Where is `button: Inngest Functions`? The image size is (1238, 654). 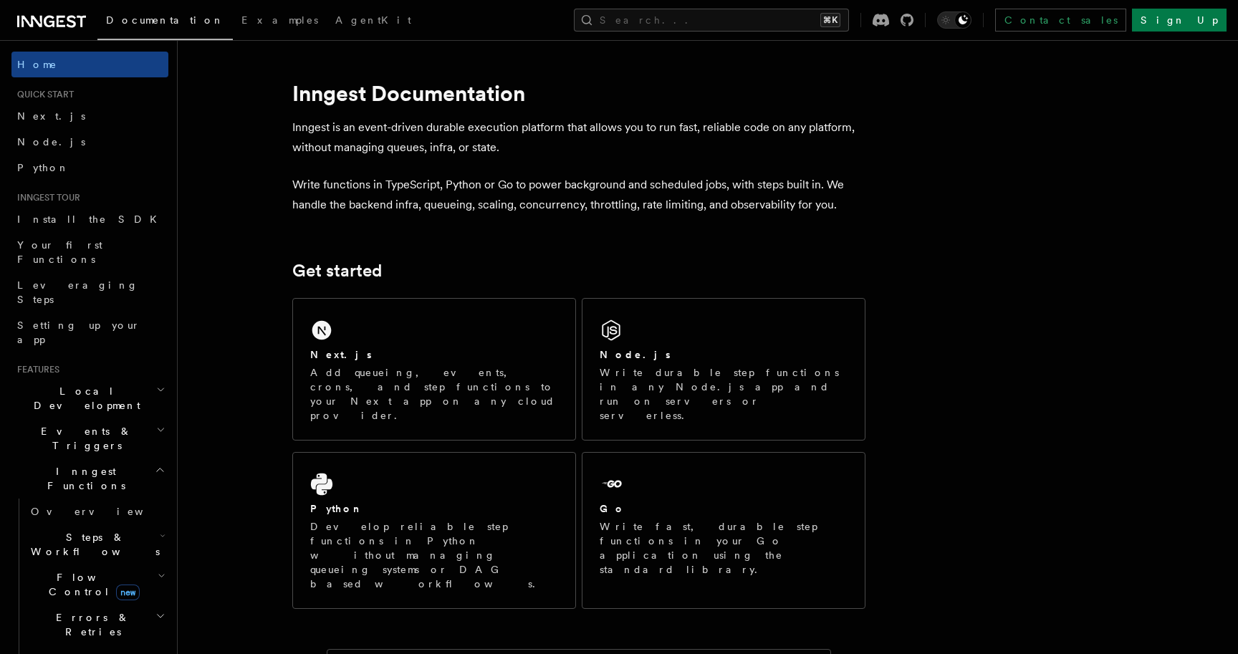
button: Inngest Functions is located at coordinates (90, 479).